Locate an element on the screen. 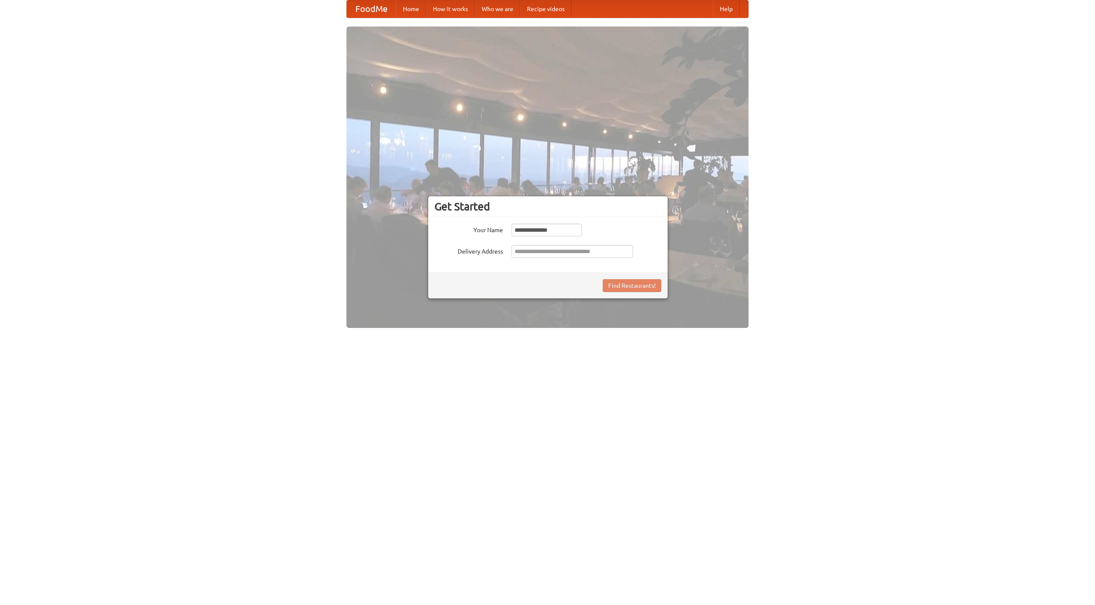 The width and height of the screenshot is (1095, 605). a: Who we are is located at coordinates (497, 9).